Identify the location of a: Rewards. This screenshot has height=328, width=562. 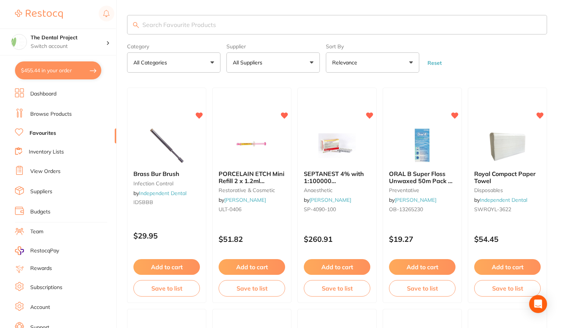
(41, 268).